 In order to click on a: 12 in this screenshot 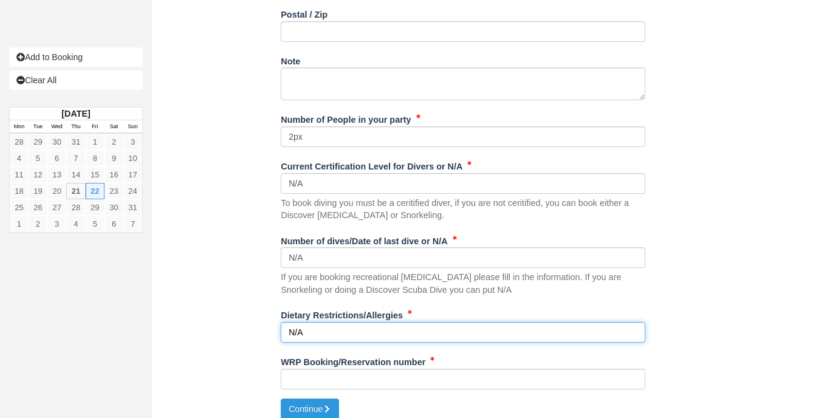, I will do `click(38, 174)`.